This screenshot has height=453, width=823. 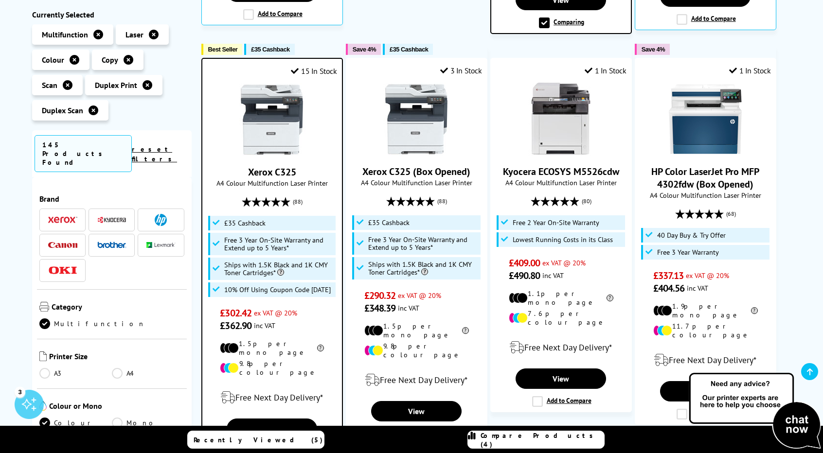 I want to click on a: Brother, so click(x=112, y=245).